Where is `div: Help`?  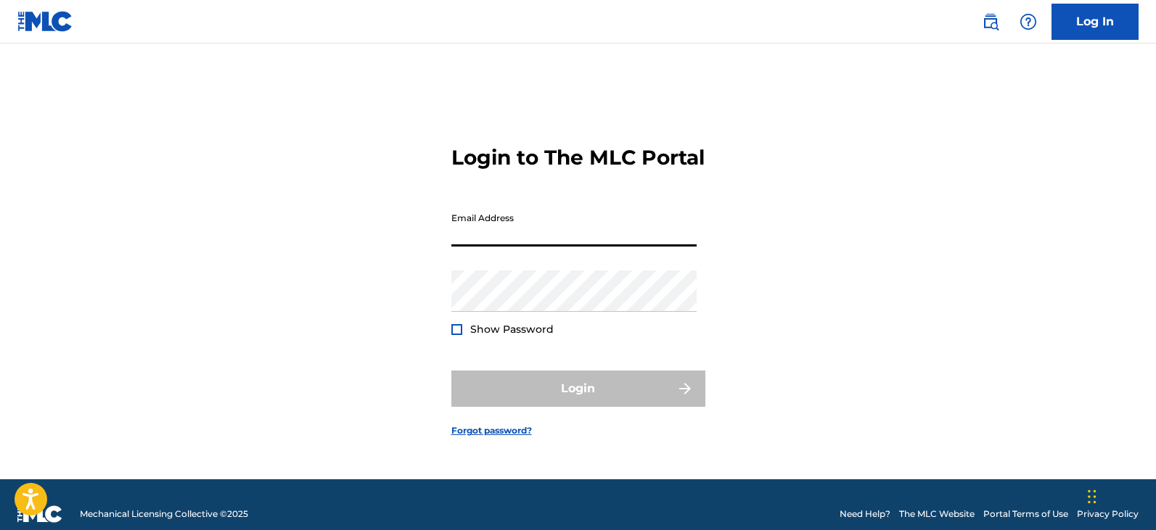 div: Help is located at coordinates (1028, 22).